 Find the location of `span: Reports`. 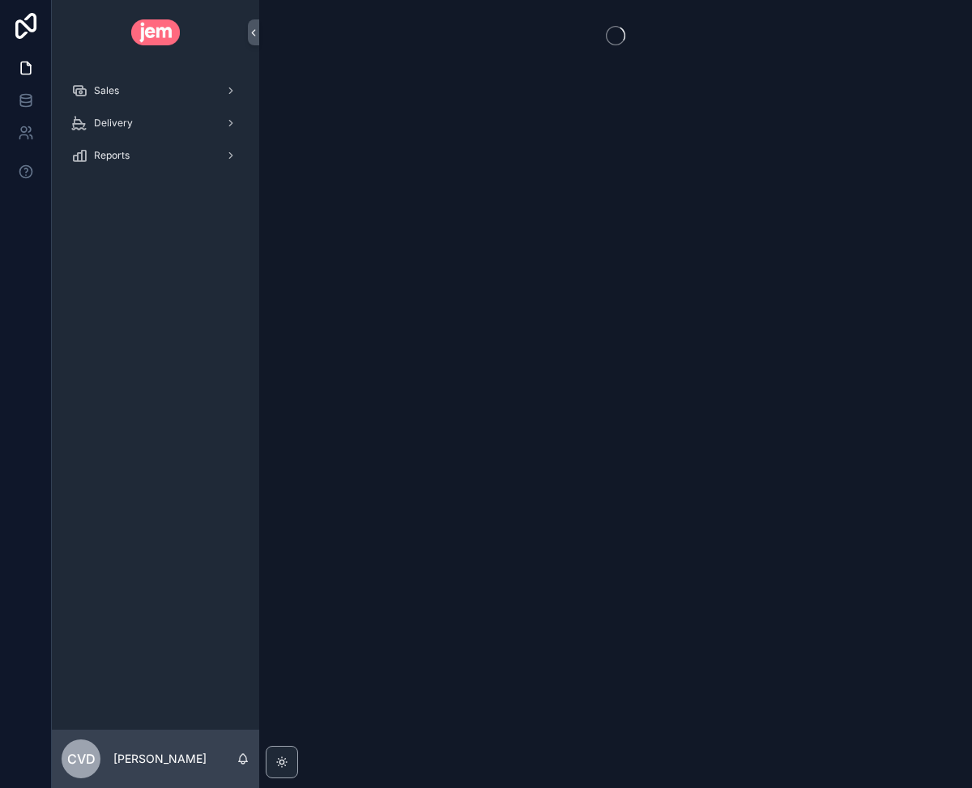

span: Reports is located at coordinates (112, 155).